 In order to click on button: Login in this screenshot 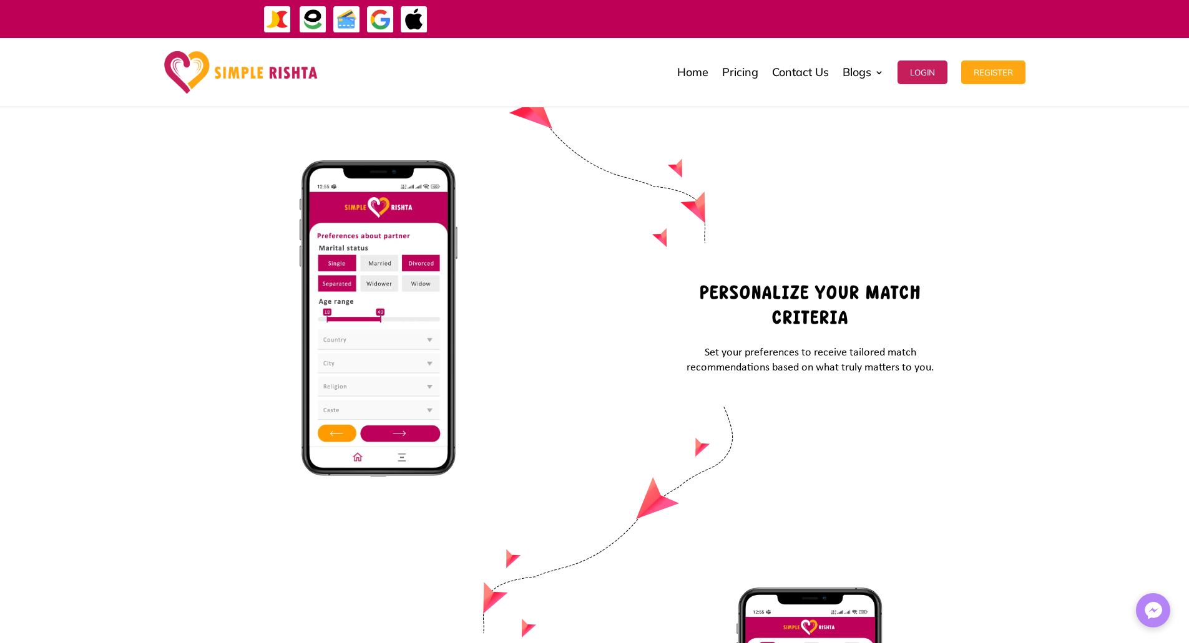, I will do `click(922, 72)`.